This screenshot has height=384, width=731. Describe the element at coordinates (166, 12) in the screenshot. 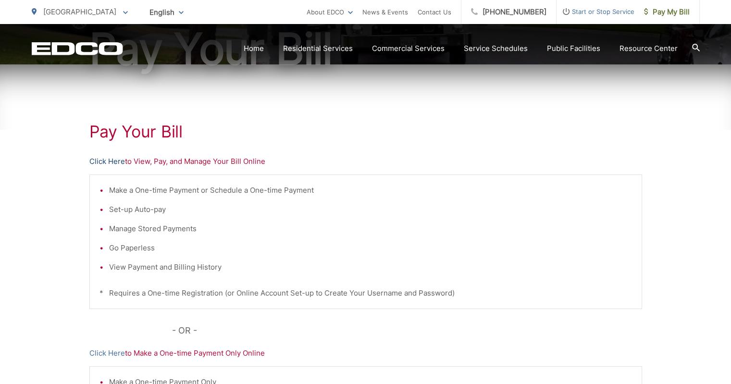

I see `span: English` at that location.